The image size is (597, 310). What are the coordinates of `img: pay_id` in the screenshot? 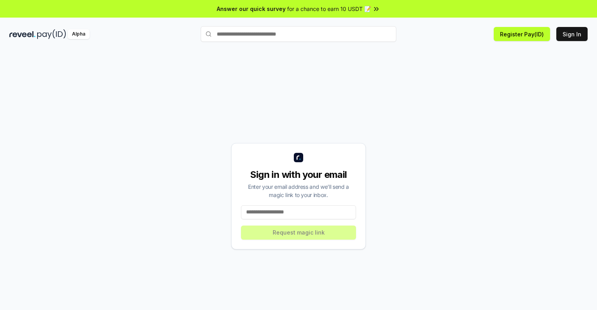 It's located at (52, 34).